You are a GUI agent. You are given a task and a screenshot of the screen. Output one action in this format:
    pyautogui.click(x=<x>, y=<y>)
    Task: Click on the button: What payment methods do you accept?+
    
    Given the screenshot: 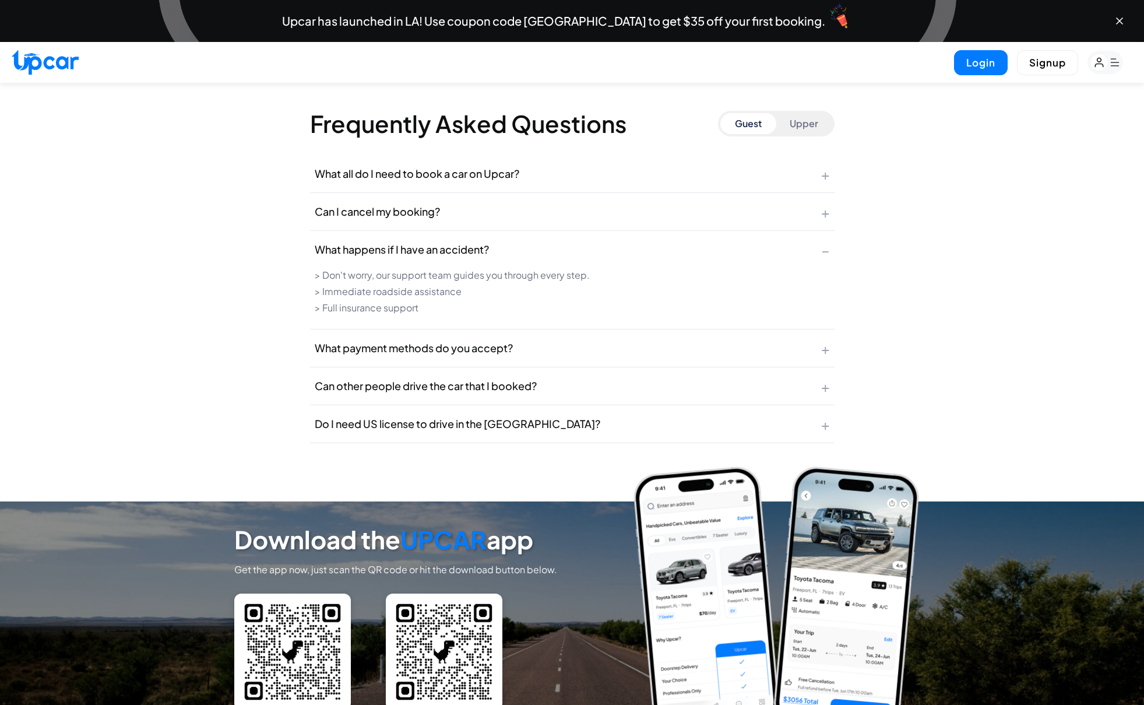 What is the action you would take?
    pyautogui.click(x=572, y=348)
    